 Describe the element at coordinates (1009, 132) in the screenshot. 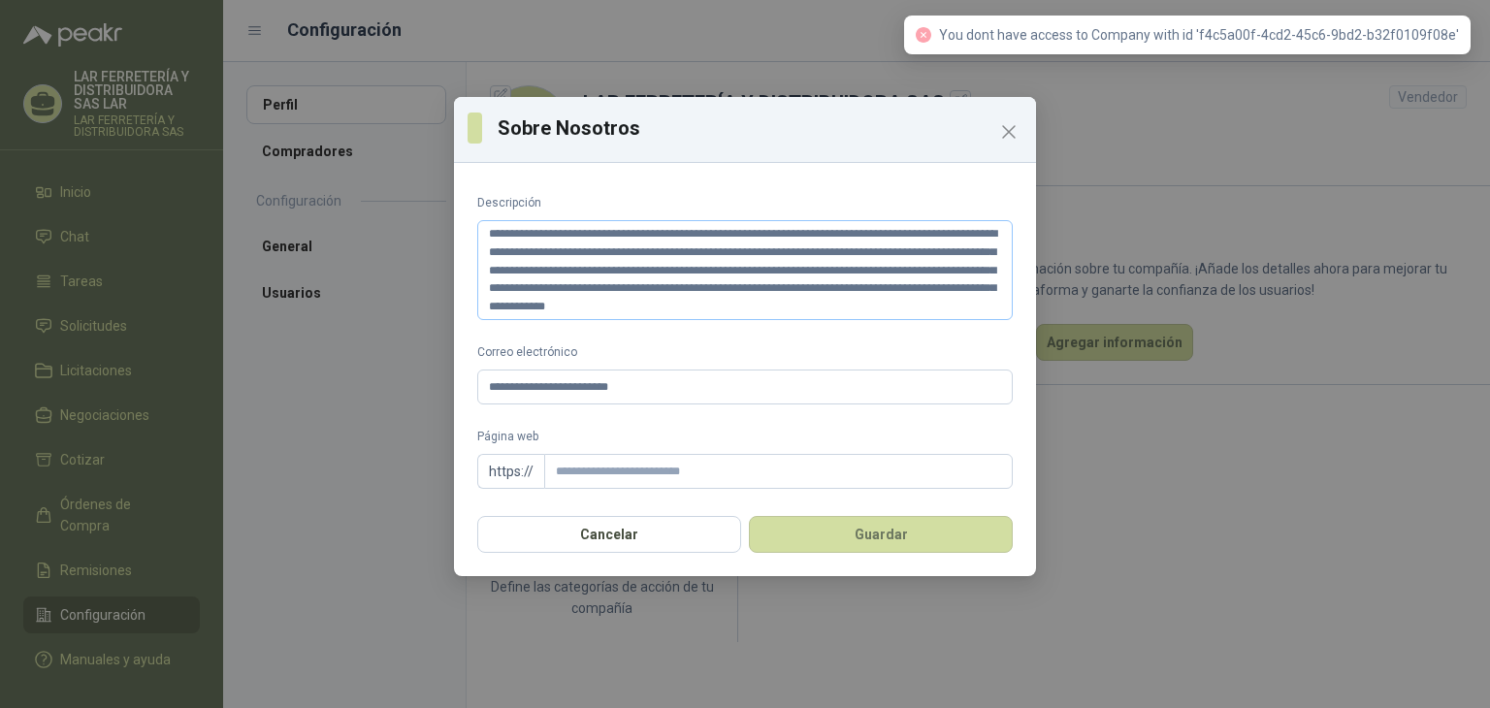

I see `button: Close` at that location.